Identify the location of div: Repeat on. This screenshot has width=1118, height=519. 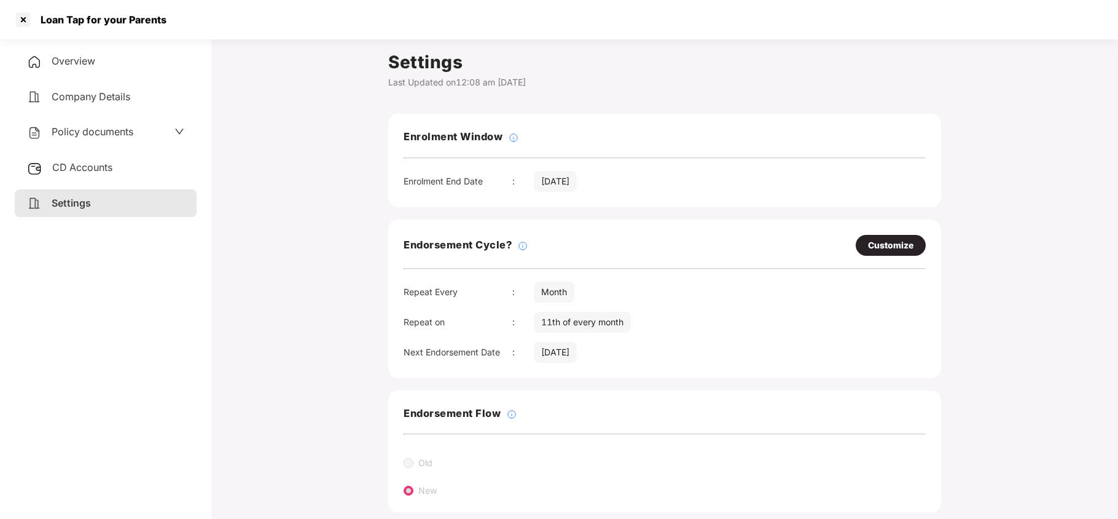
(458, 322).